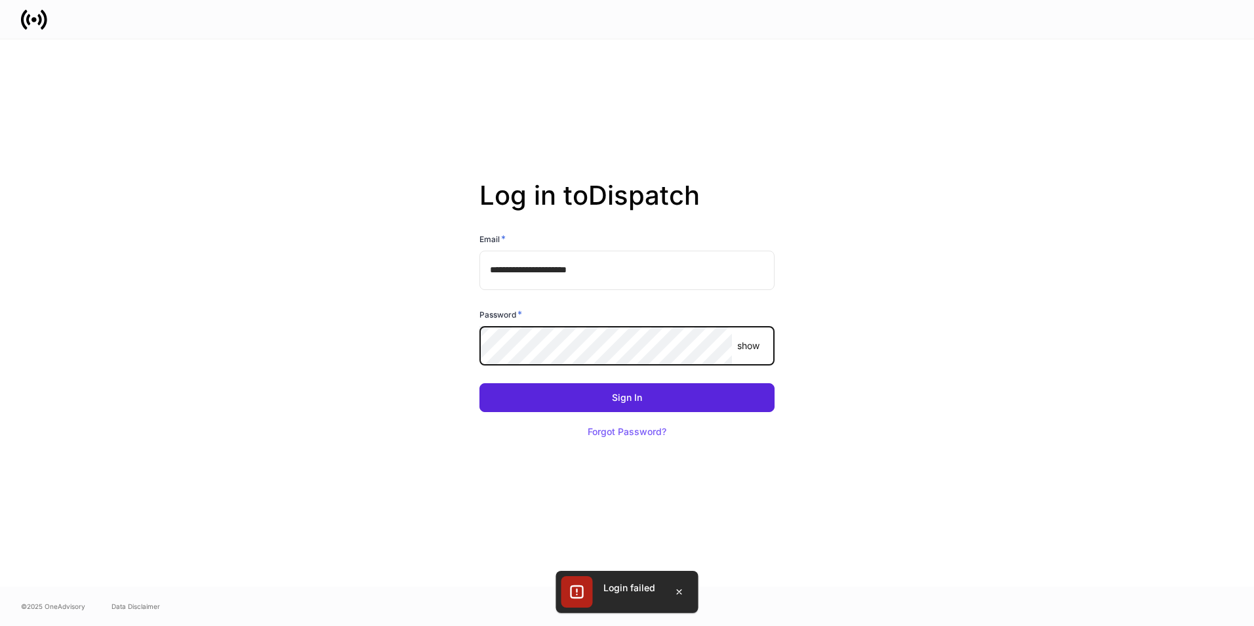 This screenshot has width=1254, height=626. Describe the element at coordinates (748, 346) in the screenshot. I see `p: show` at that location.